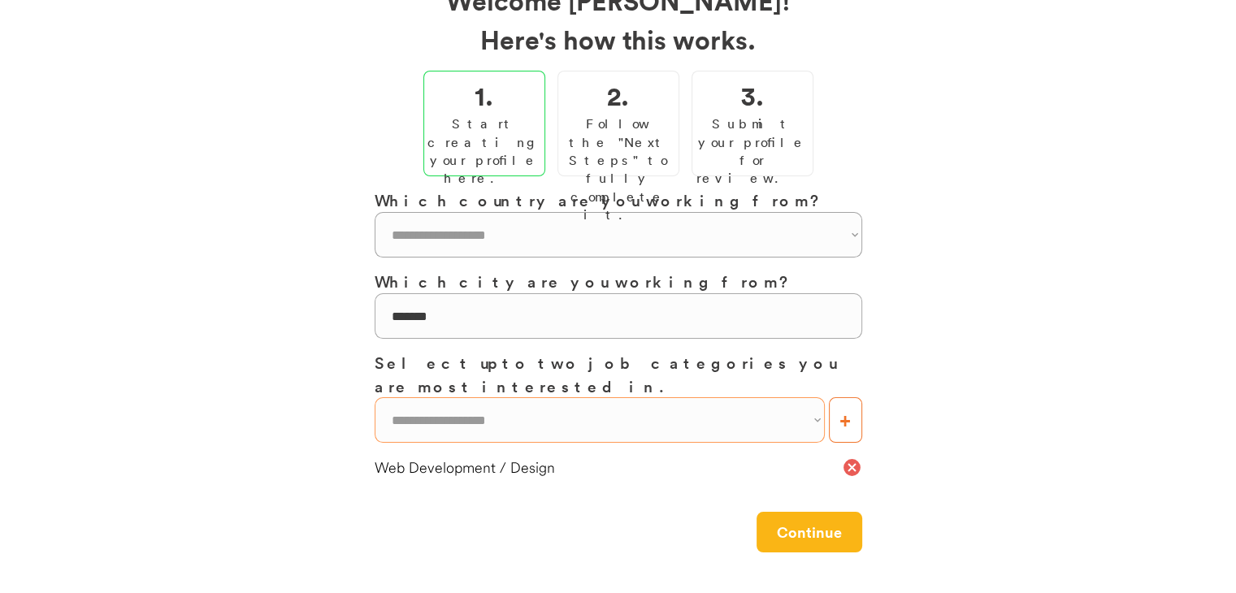  What do you see at coordinates (852, 467) in the screenshot?
I see `text: cancel` at bounding box center [852, 467].